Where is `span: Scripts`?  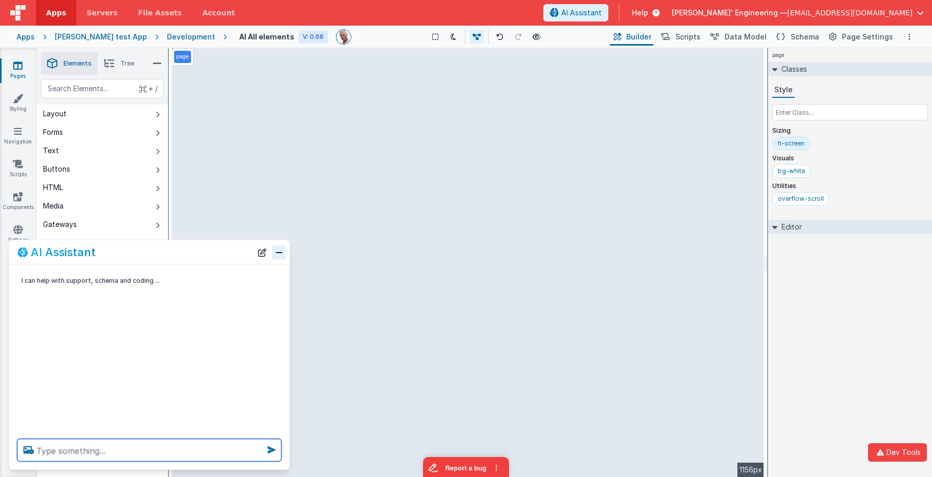
span: Scripts is located at coordinates (688, 37).